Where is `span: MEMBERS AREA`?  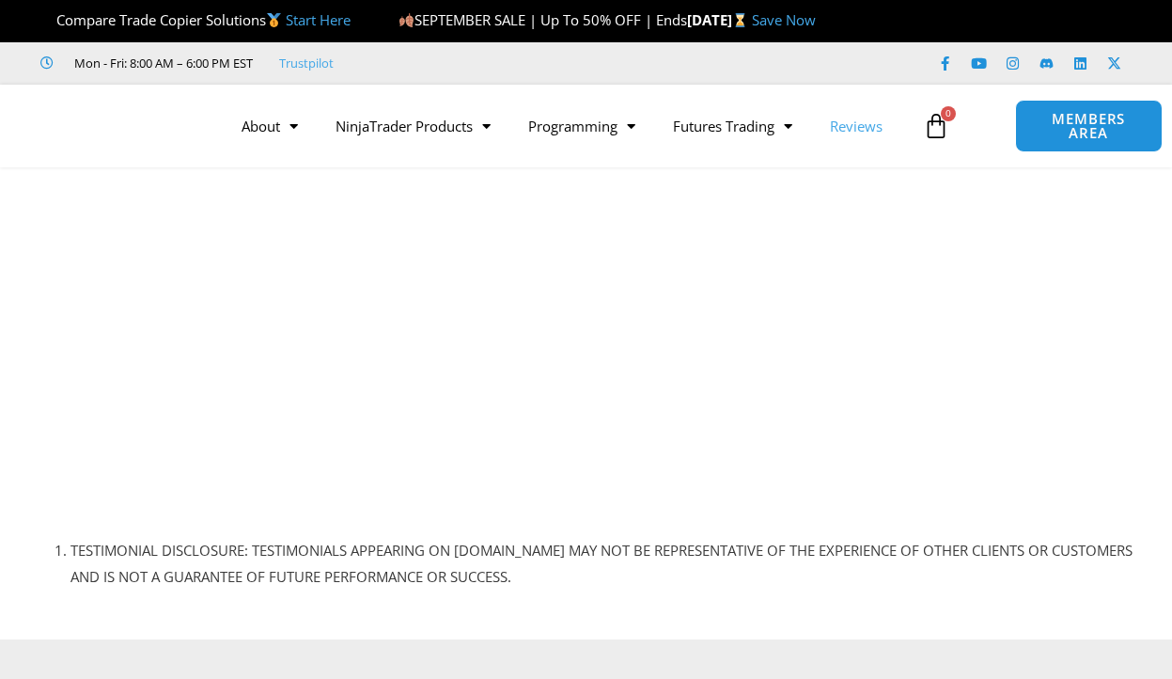 span: MEMBERS AREA is located at coordinates (1089, 126).